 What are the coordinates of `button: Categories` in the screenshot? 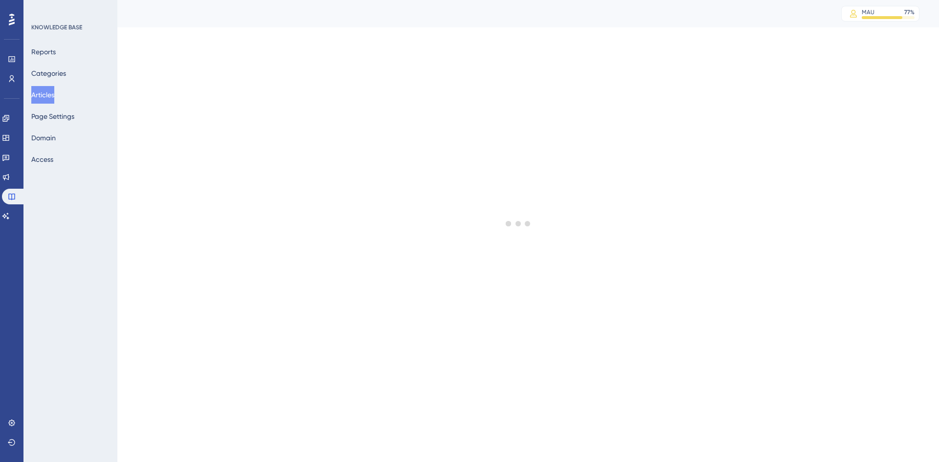 It's located at (48, 73).